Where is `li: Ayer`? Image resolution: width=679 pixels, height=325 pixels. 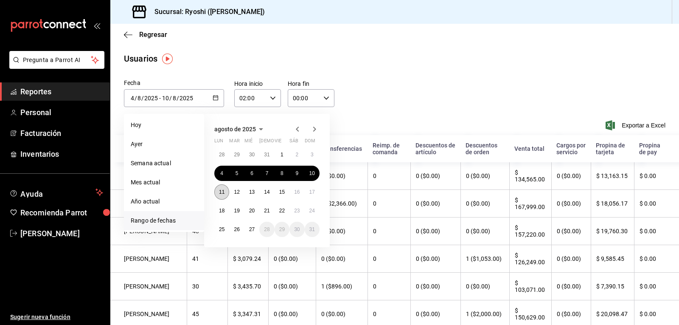 li: Ayer is located at coordinates (164, 144).